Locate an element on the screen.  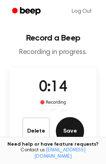
a: Beep is located at coordinates (27, 11).